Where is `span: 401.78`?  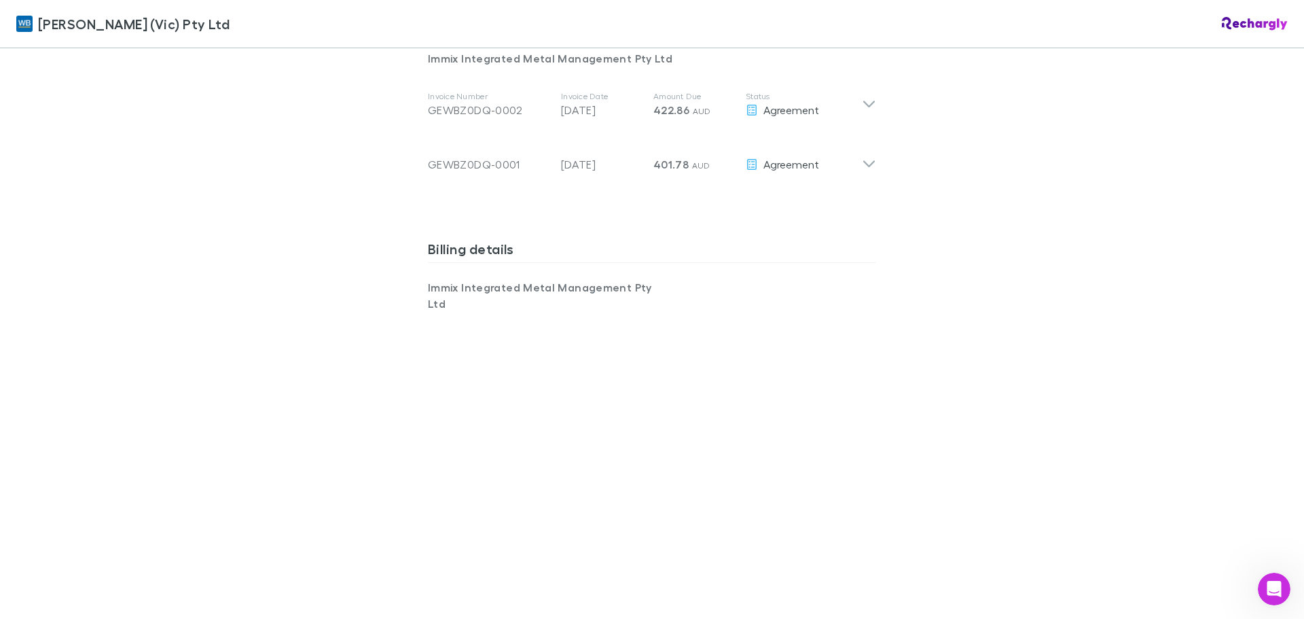 span: 401.78 is located at coordinates (671, 164).